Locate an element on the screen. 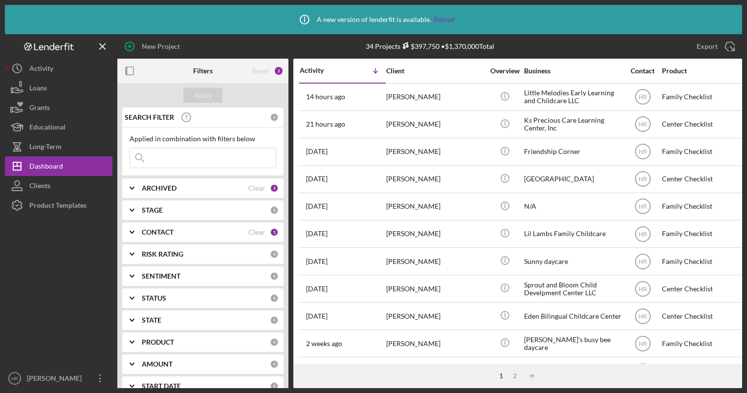 This screenshot has width=747, height=393. b: Filters is located at coordinates (203, 71).